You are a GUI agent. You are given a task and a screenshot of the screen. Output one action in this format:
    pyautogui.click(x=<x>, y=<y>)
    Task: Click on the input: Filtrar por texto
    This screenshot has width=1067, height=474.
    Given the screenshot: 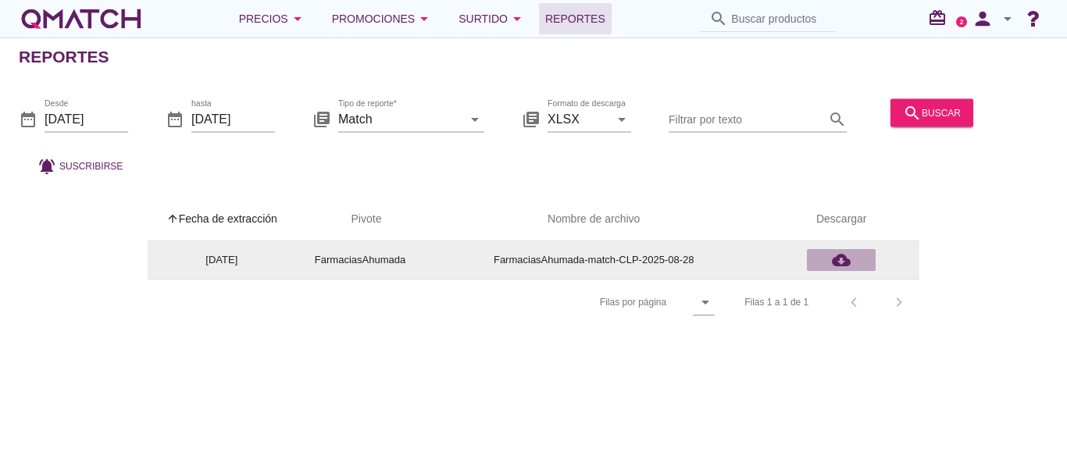 What is the action you would take?
    pyautogui.click(x=747, y=119)
    